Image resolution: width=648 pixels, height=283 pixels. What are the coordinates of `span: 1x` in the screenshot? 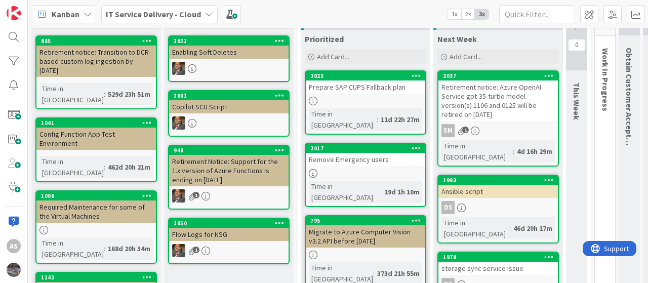 It's located at (454, 14).